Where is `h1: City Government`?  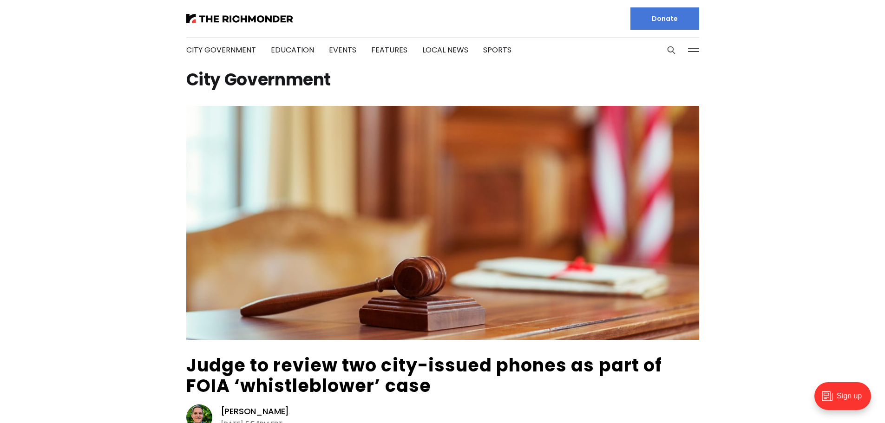 h1: City Government is located at coordinates (443, 80).